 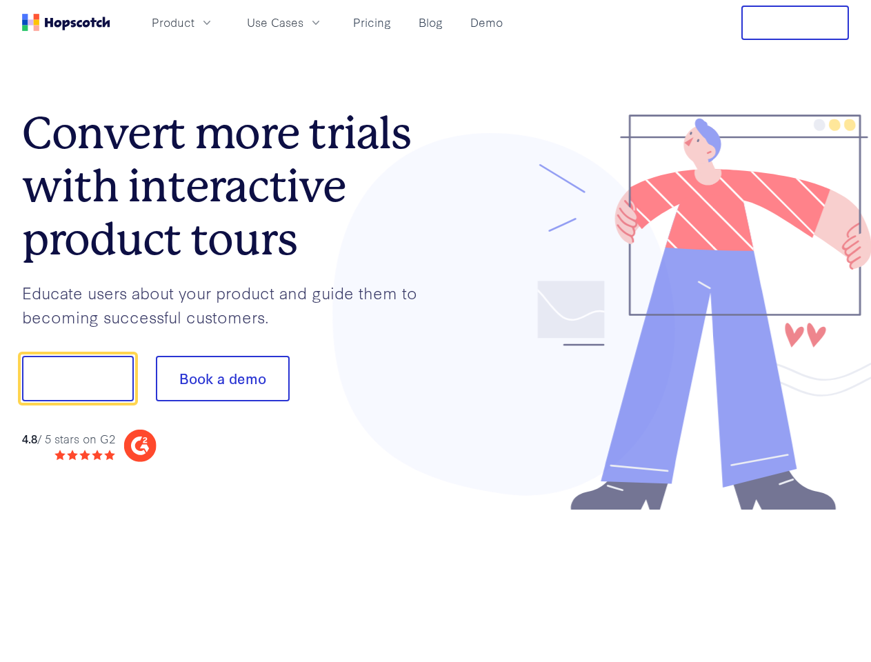 What do you see at coordinates (285, 22) in the screenshot?
I see `button: Use Cases` at bounding box center [285, 22].